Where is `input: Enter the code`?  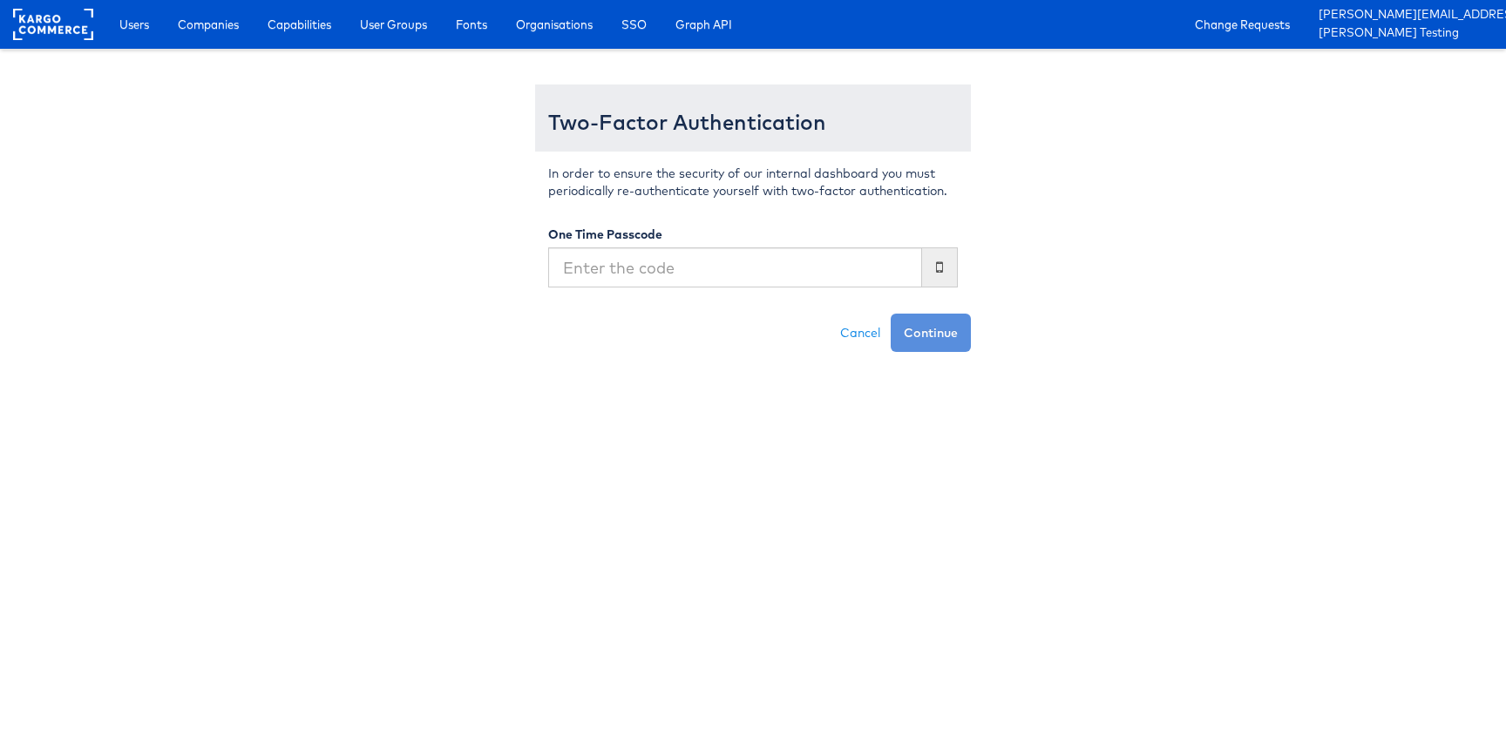 input: Enter the code is located at coordinates (735, 268).